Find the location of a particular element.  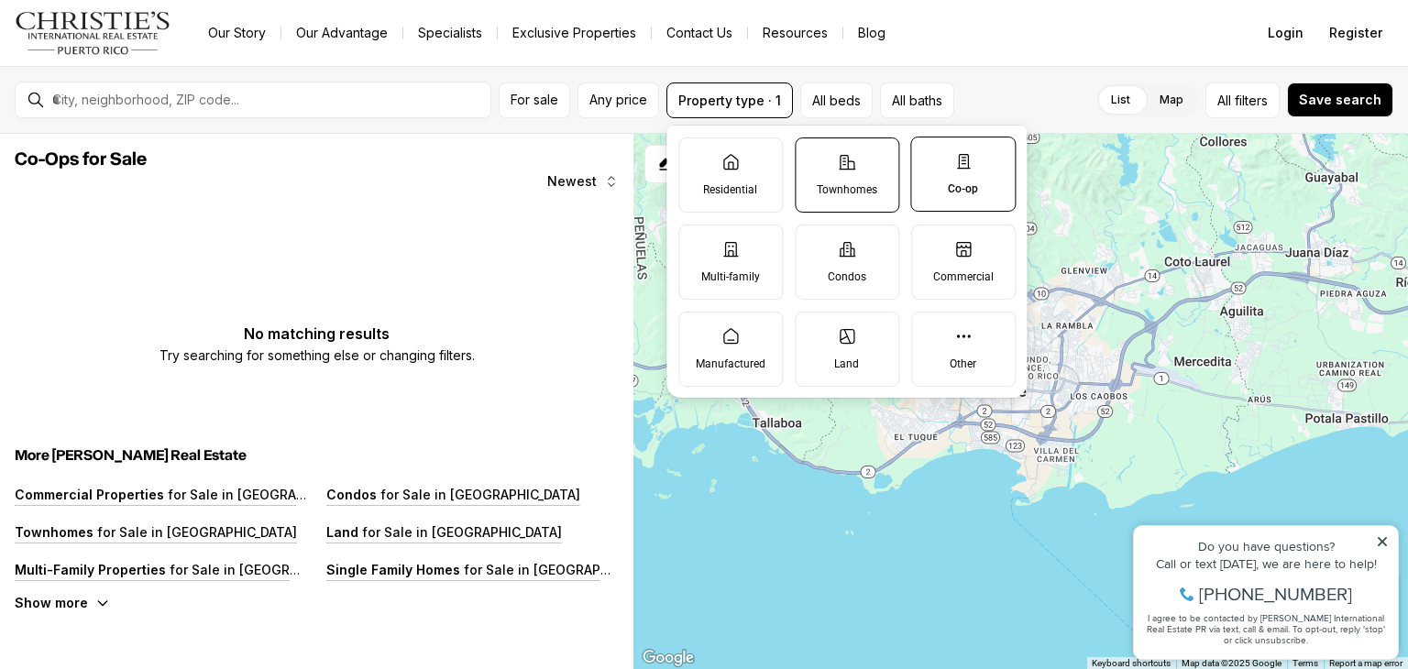

p: Try searching for something else or changing filters. is located at coordinates (317, 356).